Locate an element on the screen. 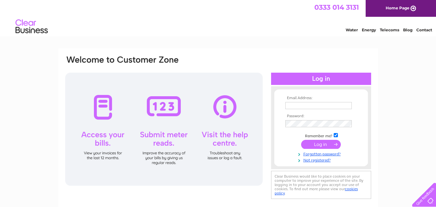 The width and height of the screenshot is (436, 207). td: Remember me? is located at coordinates (321, 135).